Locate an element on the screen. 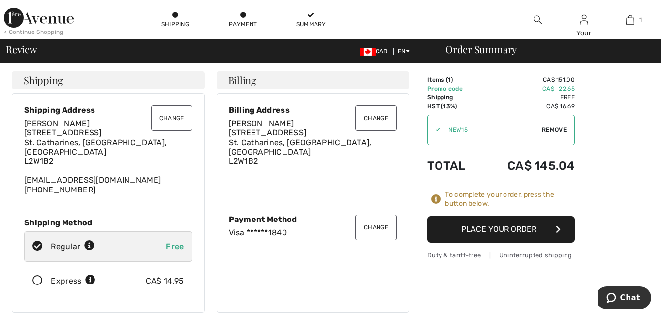  div: Shipping is located at coordinates (175, 24).